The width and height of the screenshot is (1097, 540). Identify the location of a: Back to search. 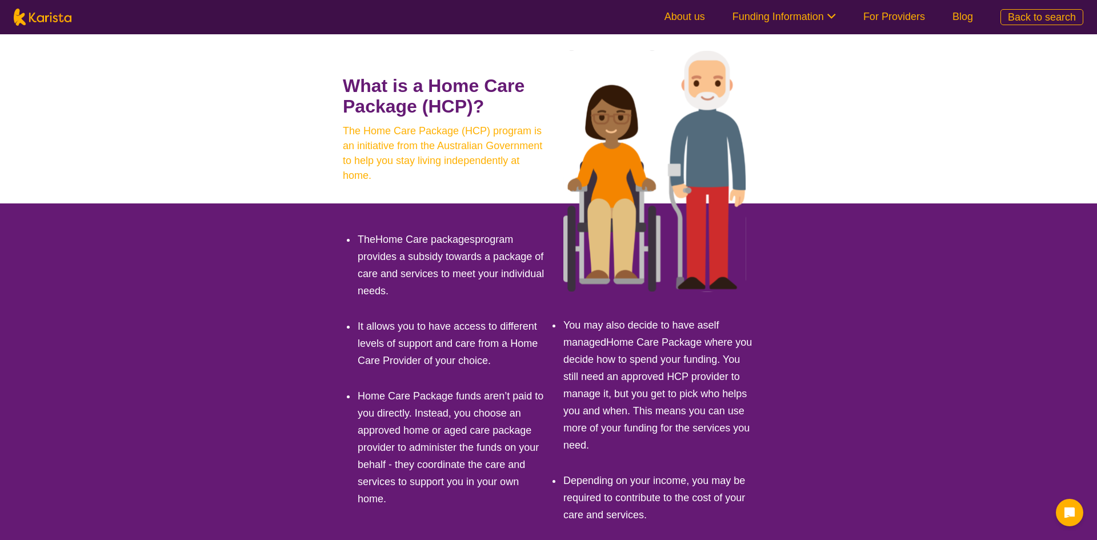
(1042, 17).